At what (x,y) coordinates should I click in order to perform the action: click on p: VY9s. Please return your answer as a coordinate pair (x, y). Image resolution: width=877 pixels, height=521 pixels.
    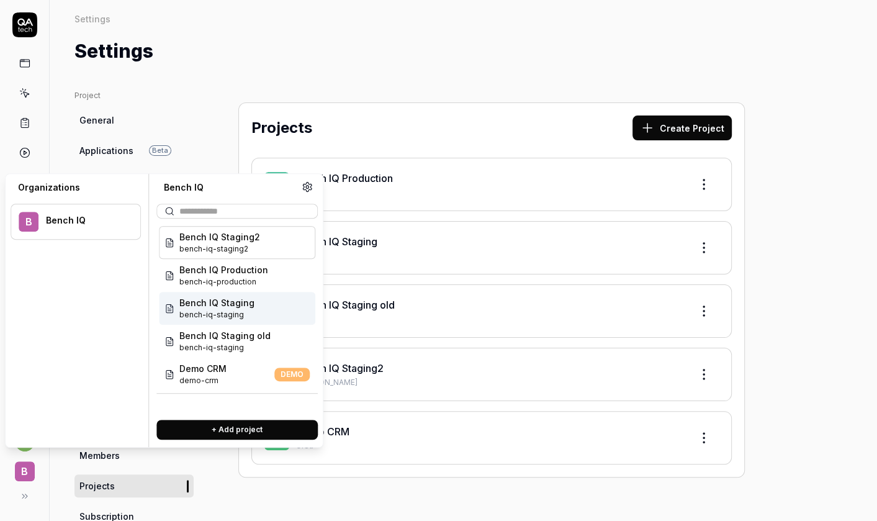
    Looking at the image, I should click on (489, 256).